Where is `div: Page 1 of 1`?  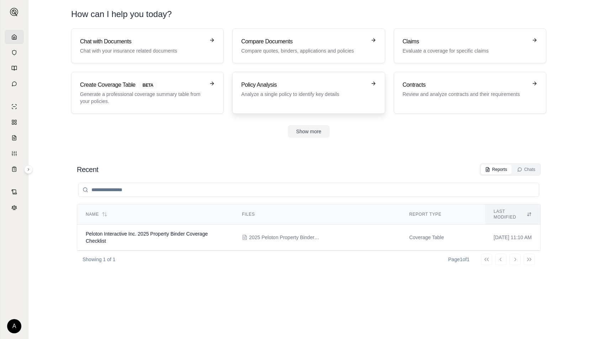
div: Page 1 of 1 is located at coordinates (459, 259).